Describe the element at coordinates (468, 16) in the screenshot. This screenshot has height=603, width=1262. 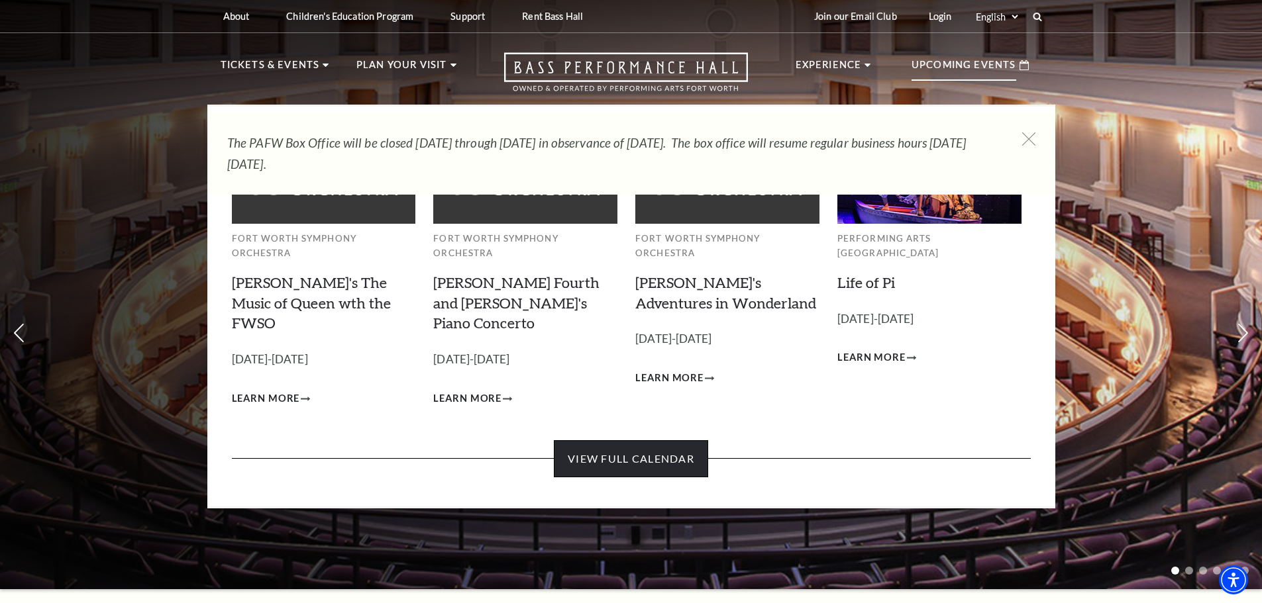
I see `p: Support` at that location.